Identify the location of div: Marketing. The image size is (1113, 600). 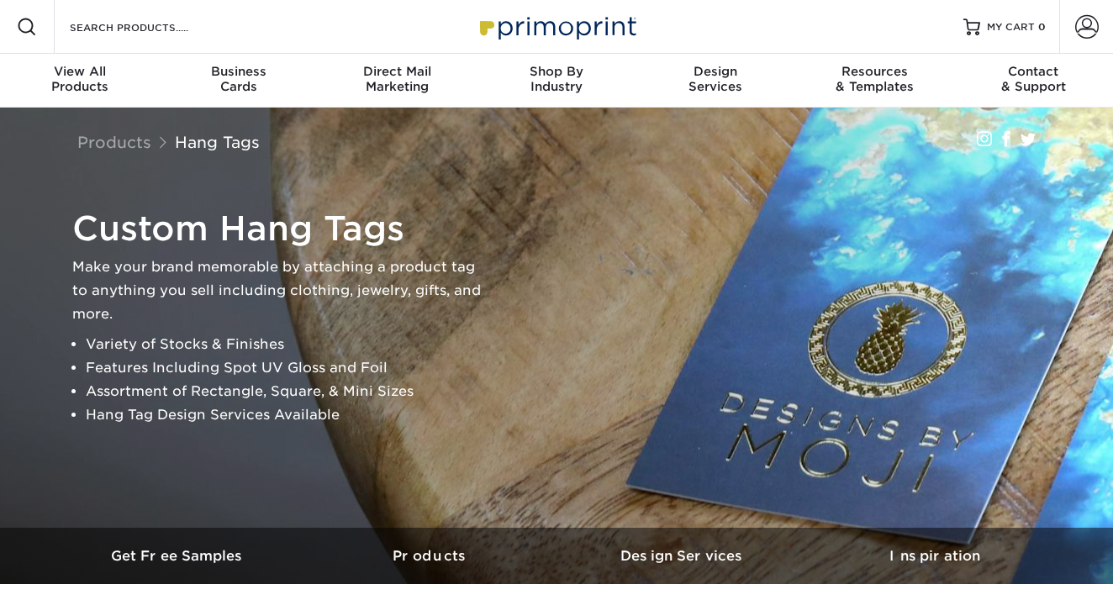
(397, 79).